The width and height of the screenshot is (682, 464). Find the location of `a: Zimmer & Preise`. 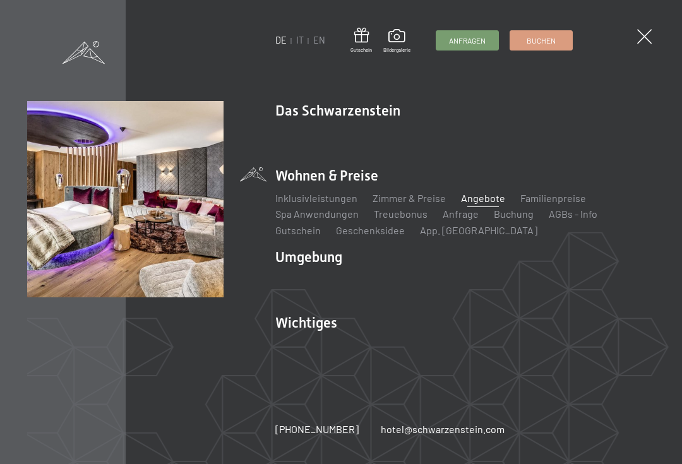

a: Zimmer & Preise is located at coordinates (410, 198).